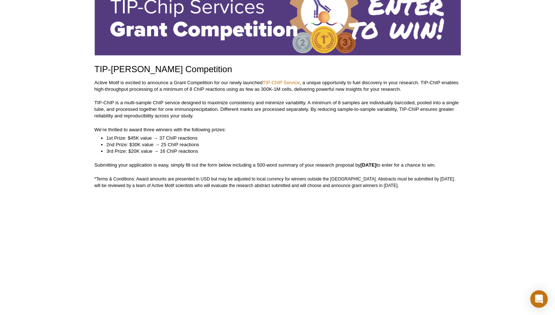 The height and width of the screenshot is (315, 555). What do you see at coordinates (277, 109) in the screenshot?
I see `p: TIP-ChIP is a multi-sample ChIP service designed to maximize consistency and minimize variability...` at bounding box center [277, 109].